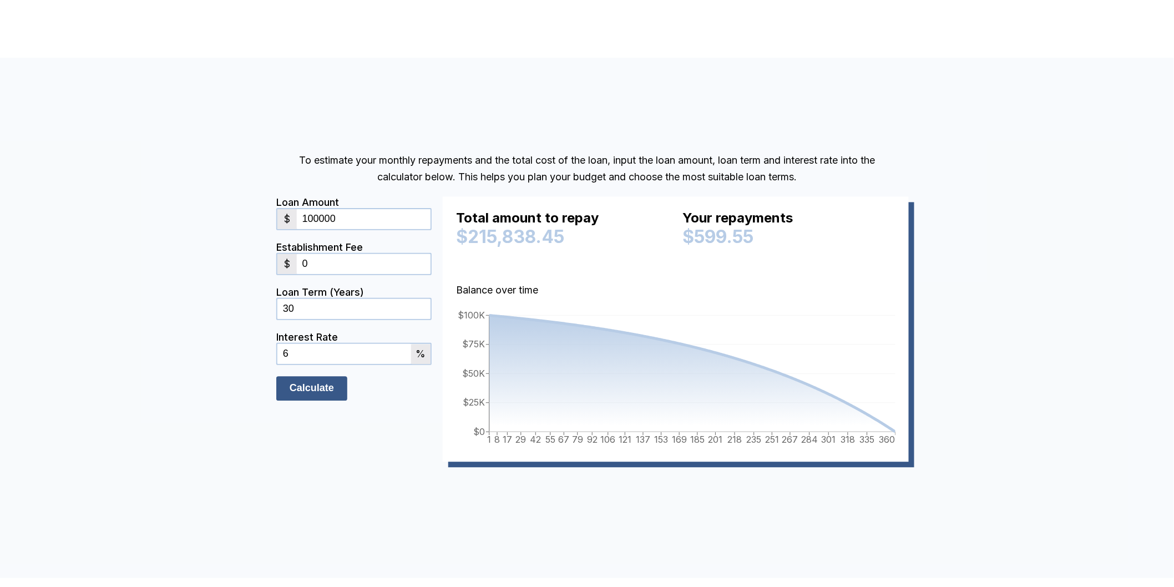 The width and height of the screenshot is (1174, 587). What do you see at coordinates (887, 439) in the screenshot?
I see `tspan: 360` at bounding box center [887, 439].